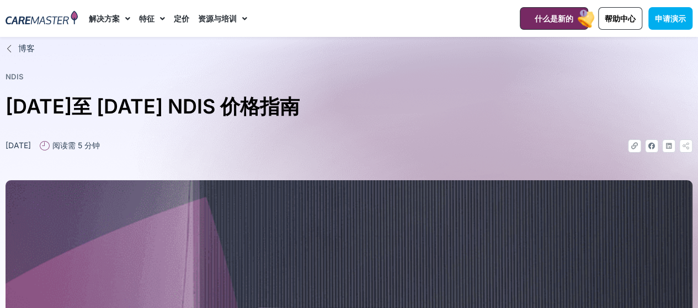 The height and width of the screenshot is (308, 698). I want to click on font: 阅读需 5 分钟, so click(76, 145).